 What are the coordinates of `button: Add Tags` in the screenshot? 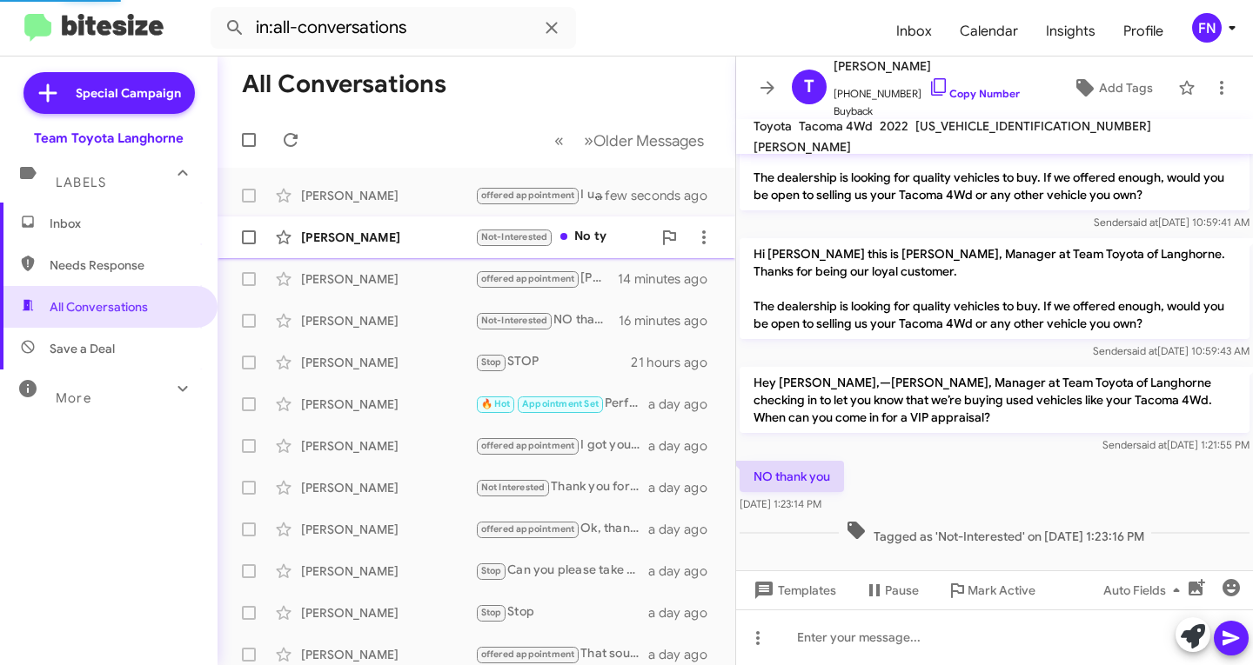 It's located at (1111, 88).